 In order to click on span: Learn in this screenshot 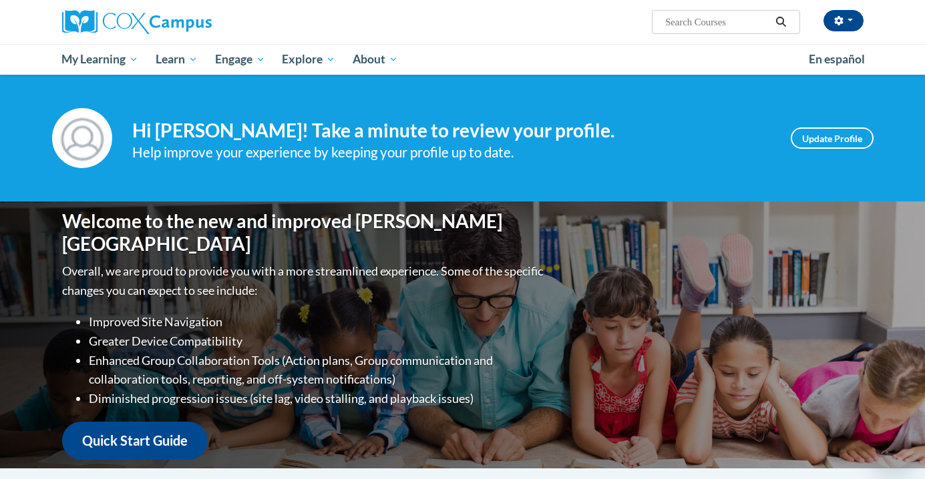, I will do `click(176, 59)`.